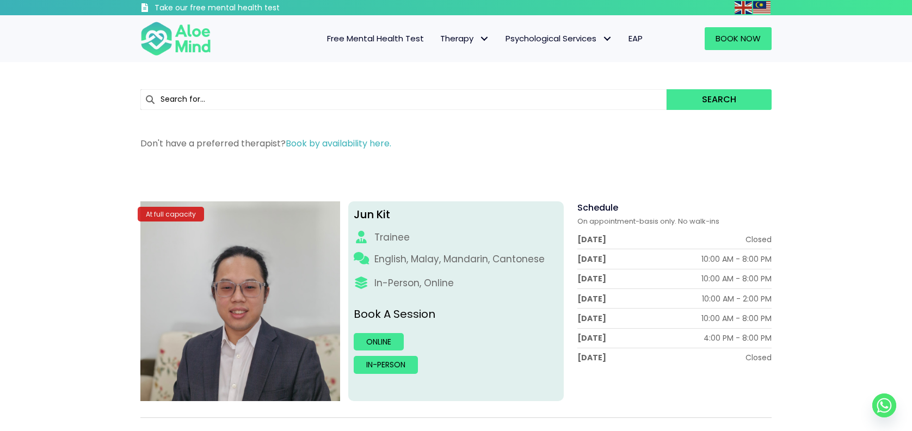 This screenshot has height=431, width=912. Describe the element at coordinates (738, 39) in the screenshot. I see `a: Book Now` at that location.